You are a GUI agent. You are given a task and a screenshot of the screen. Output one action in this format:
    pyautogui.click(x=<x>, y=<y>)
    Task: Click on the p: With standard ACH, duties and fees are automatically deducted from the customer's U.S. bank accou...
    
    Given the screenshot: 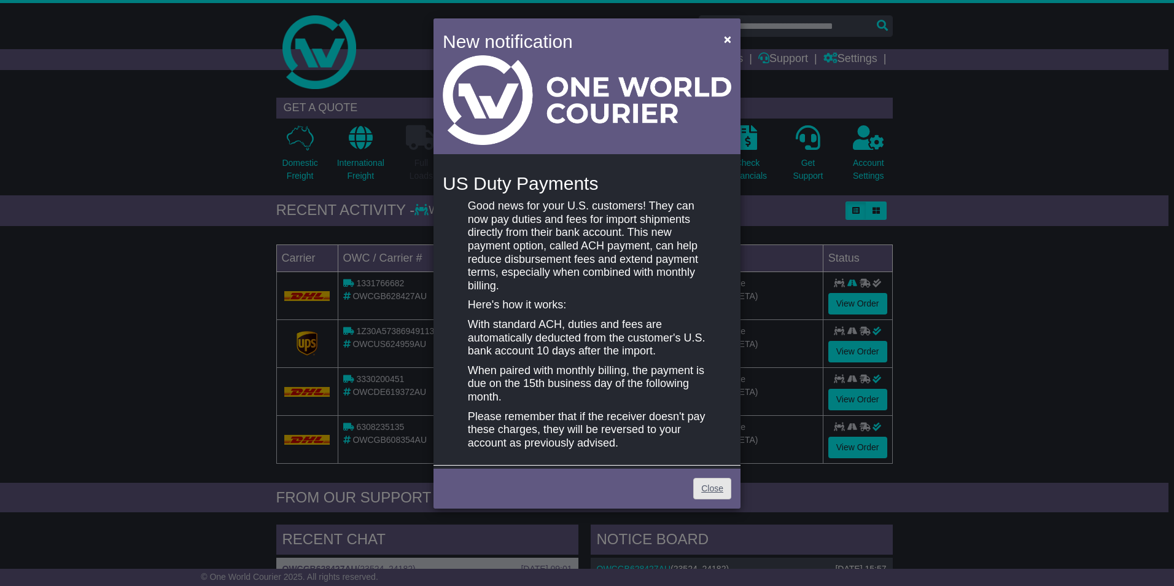 What is the action you would take?
    pyautogui.click(x=587, y=338)
    